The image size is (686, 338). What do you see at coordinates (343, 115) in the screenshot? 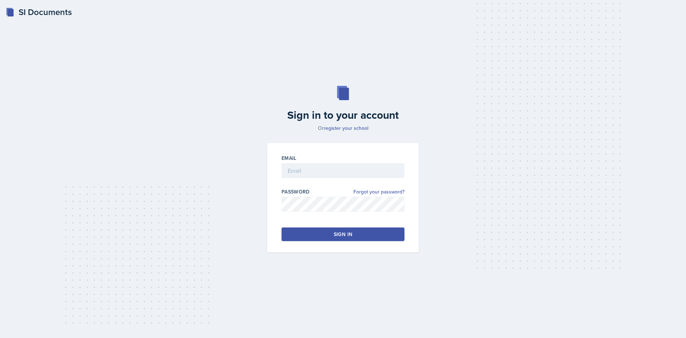
I see `h2: Sign in to your account` at bounding box center [343, 115].